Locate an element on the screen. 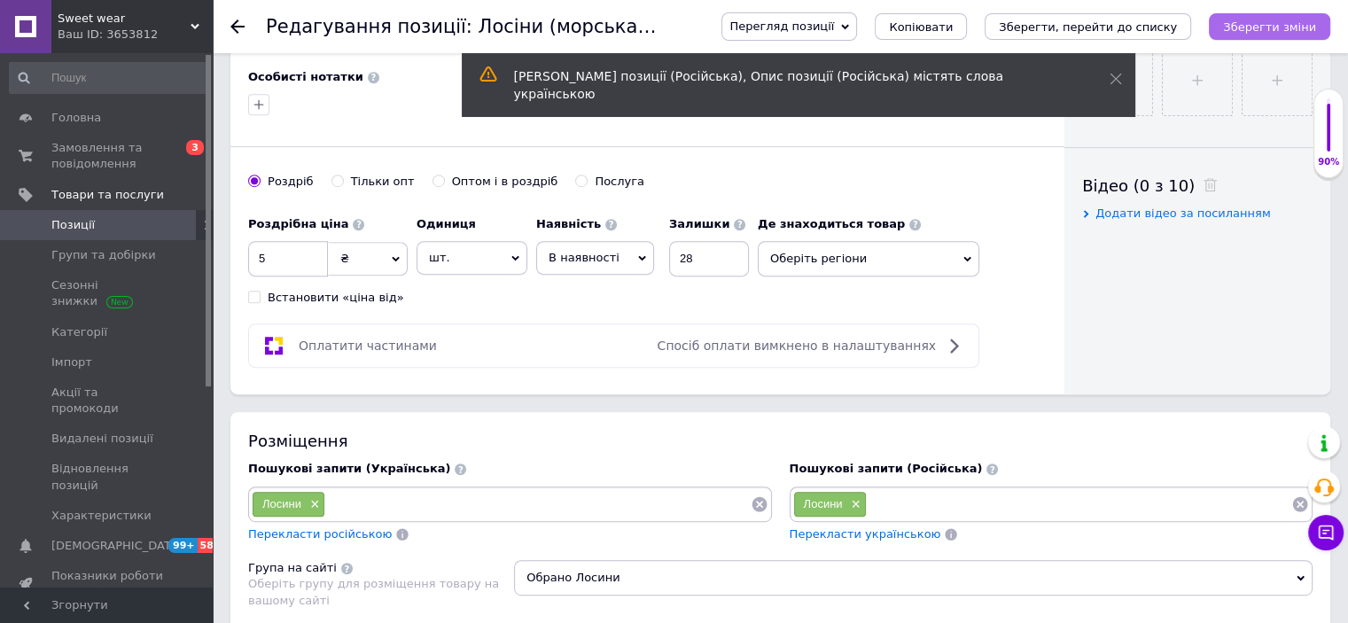 This screenshot has width=1348, height=623. h1: Редагування позиції: Лосіни (морська хвиля 40-42) (513) is located at coordinates (545, 27).